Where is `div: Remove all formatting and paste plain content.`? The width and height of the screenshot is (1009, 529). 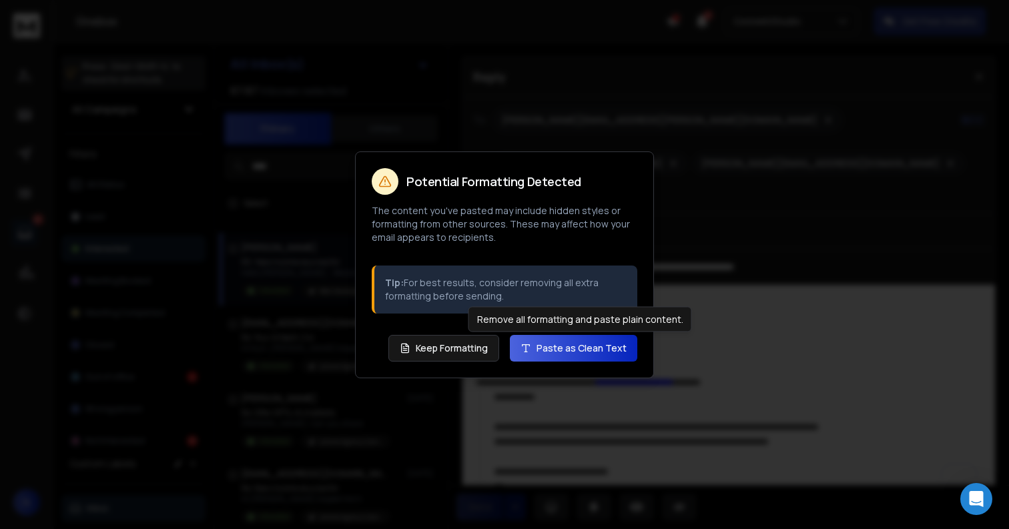
div: Remove all formatting and paste plain content. is located at coordinates (580, 320).